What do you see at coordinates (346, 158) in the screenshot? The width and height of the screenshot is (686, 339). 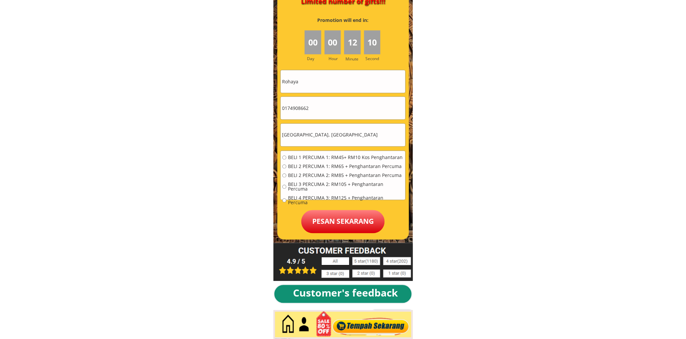 I see `span: BELI 1 PERCUMA 1: RM45+ RM10 Kos Penghantaran` at bounding box center [346, 158].